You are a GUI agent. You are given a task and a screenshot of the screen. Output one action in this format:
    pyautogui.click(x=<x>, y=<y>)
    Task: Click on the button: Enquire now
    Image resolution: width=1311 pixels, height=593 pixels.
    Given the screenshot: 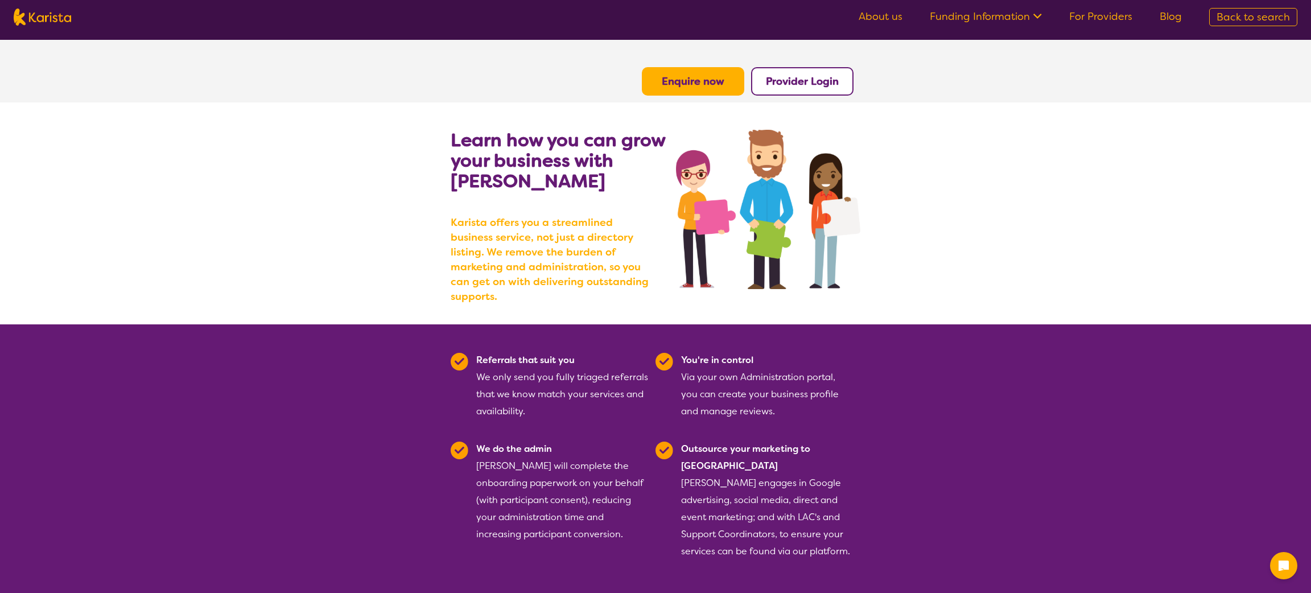 What is the action you would take?
    pyautogui.click(x=693, y=81)
    